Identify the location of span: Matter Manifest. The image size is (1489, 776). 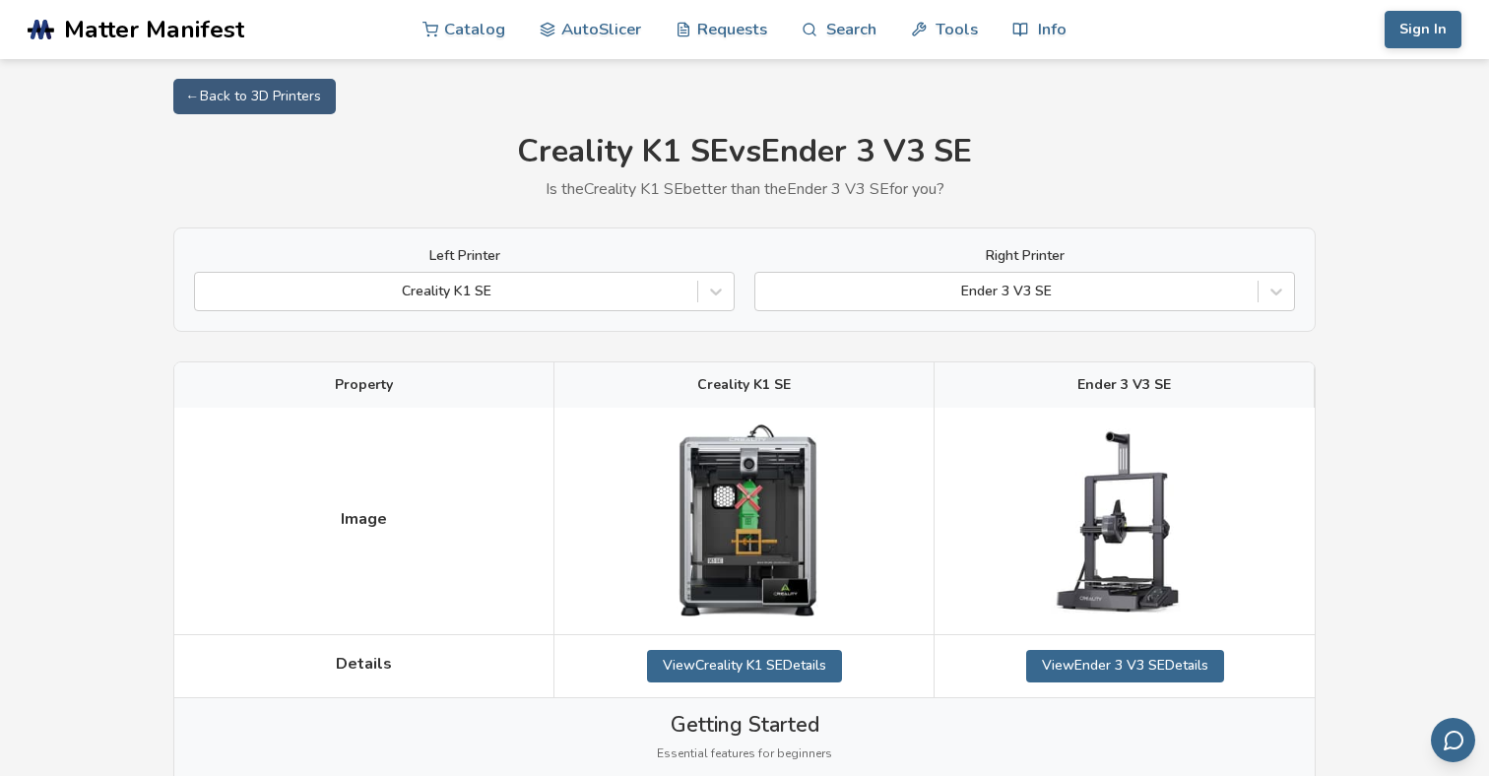
(154, 30).